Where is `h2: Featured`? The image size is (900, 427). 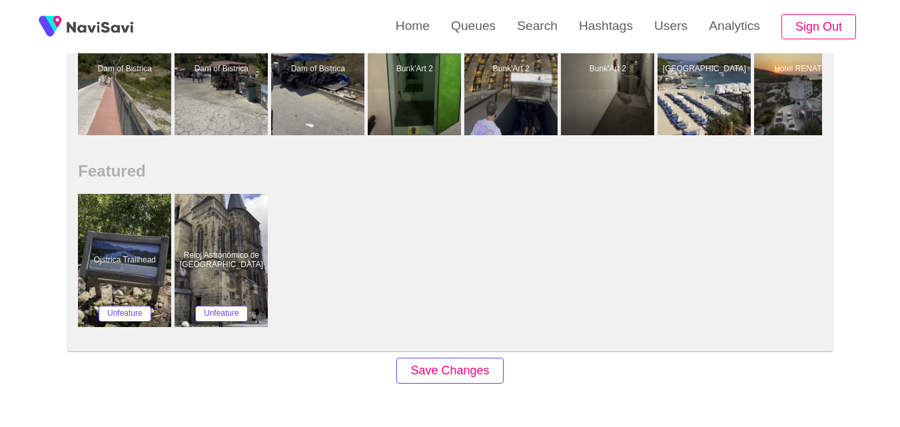 h2: Featured is located at coordinates (450, 171).